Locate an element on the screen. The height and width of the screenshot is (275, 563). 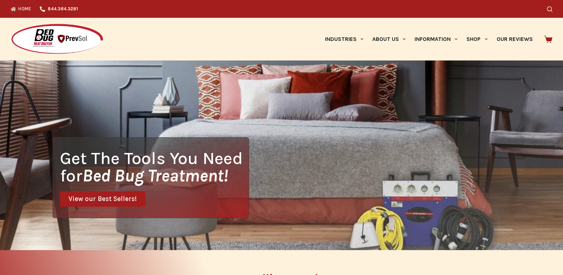
a: View our Best Sellers! is located at coordinates (103, 199).